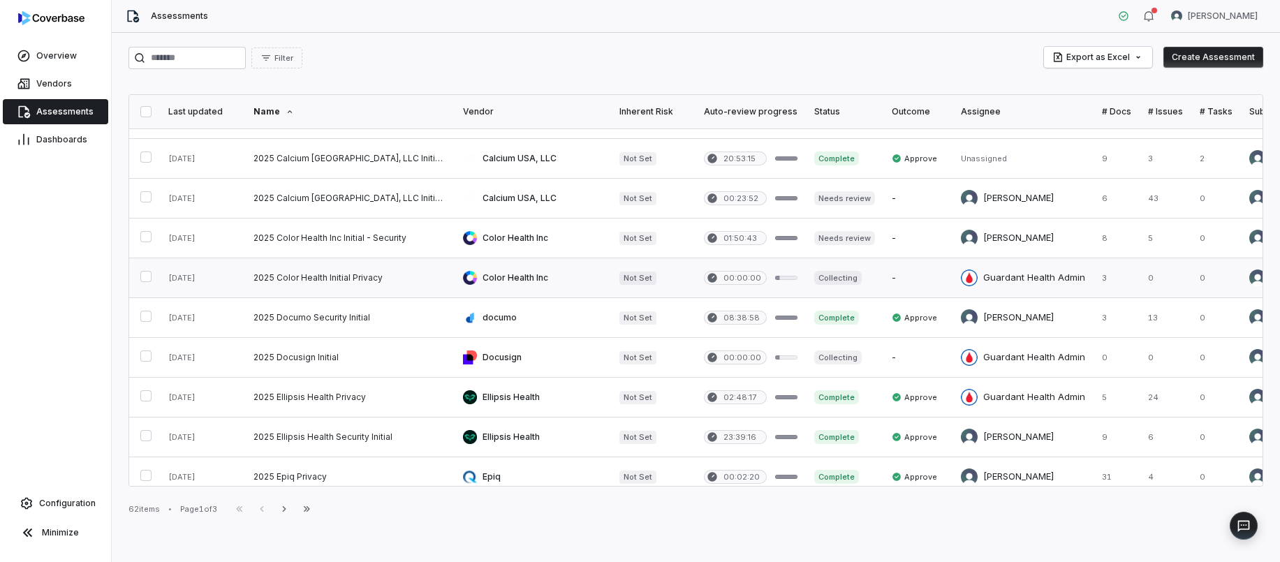 This screenshot has height=562, width=1280. I want to click on a: Assessments, so click(55, 112).